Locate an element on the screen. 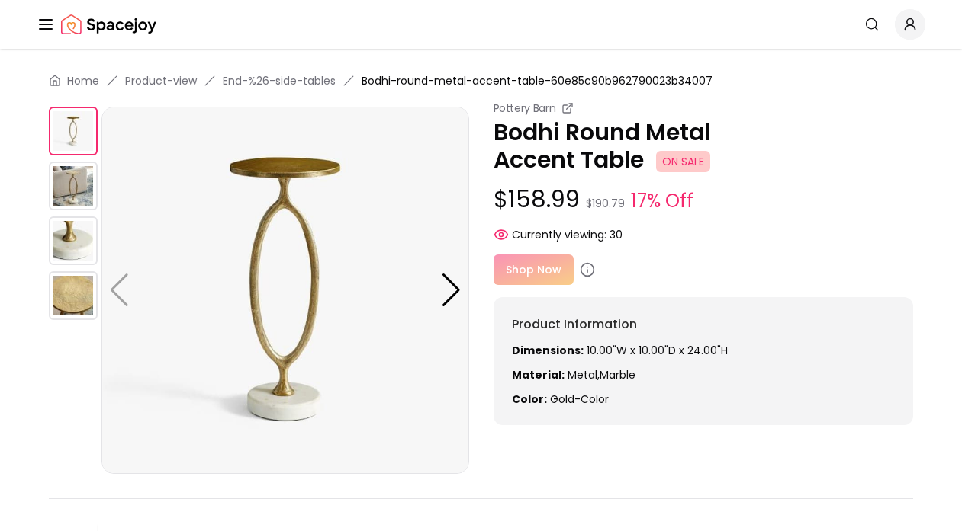 The image size is (962, 531). span: gold-color is located at coordinates (579, 400).